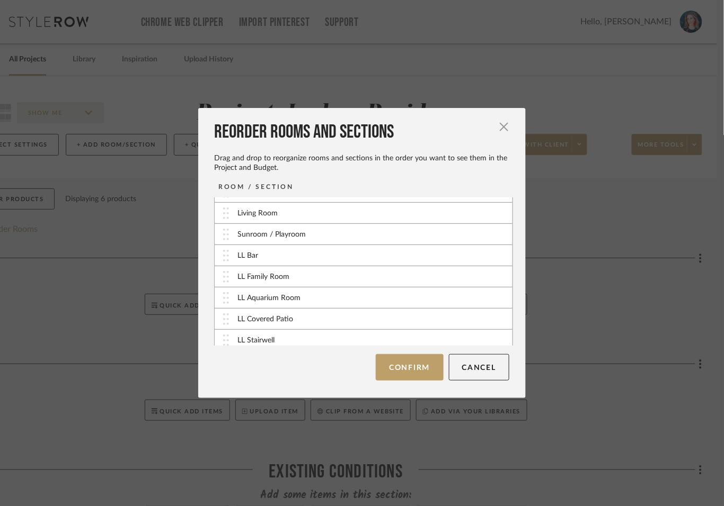 This screenshot has height=506, width=724. Describe the element at coordinates (409, 368) in the screenshot. I see `button: Confirm` at that location.